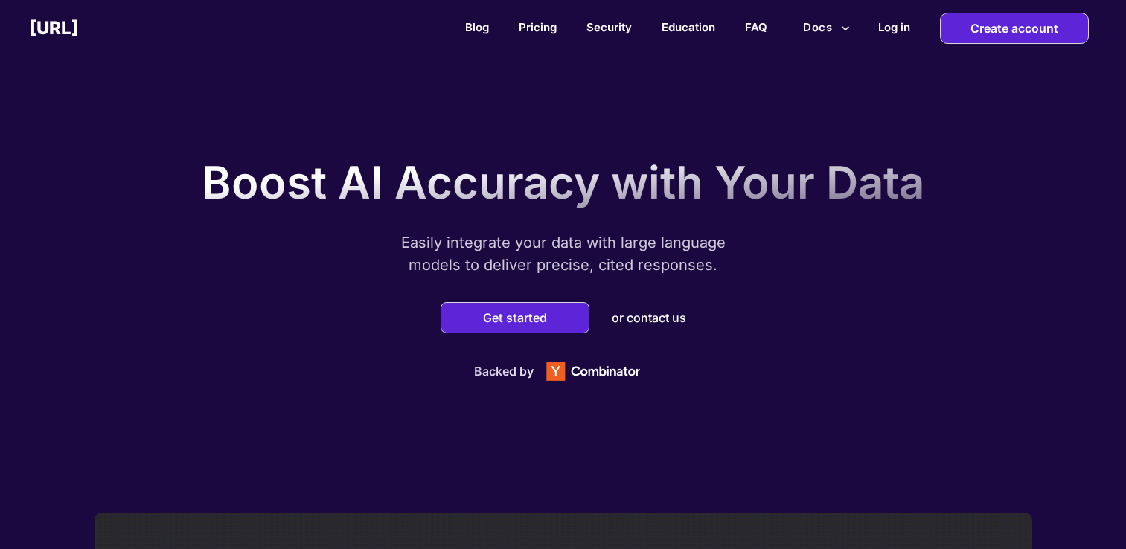 This screenshot has height=549, width=1126. I want to click on button: Get started, so click(515, 318).